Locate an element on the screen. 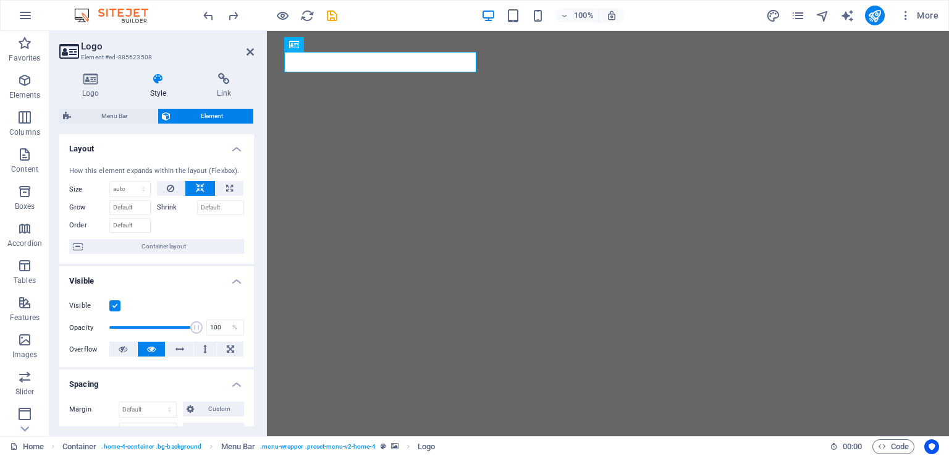 The height and width of the screenshot is (456, 949). p: Columns is located at coordinates (25, 132).